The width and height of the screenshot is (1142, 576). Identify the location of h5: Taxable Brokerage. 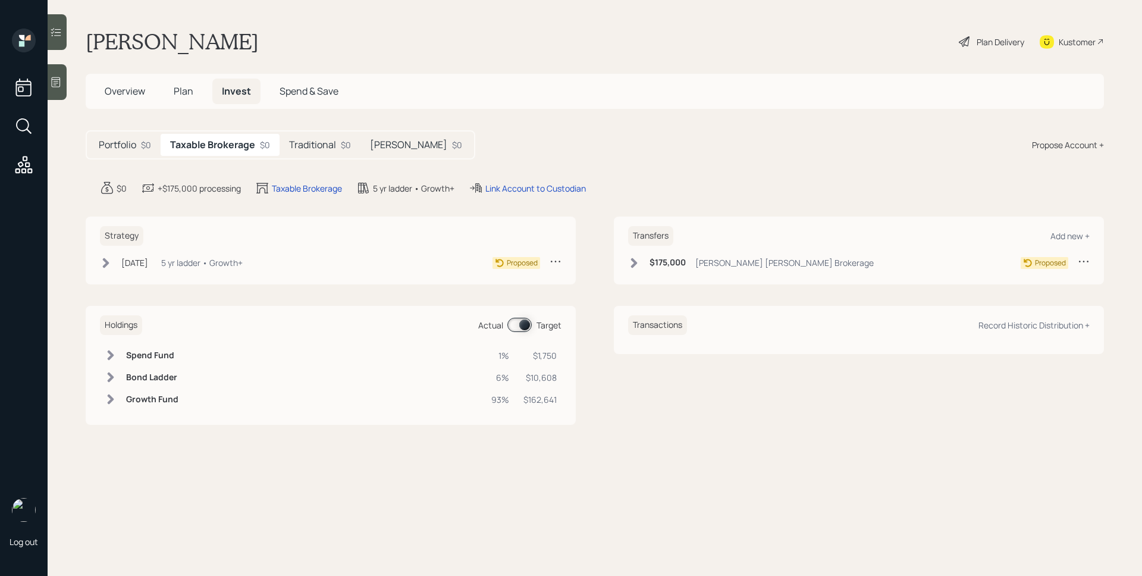
(212, 145).